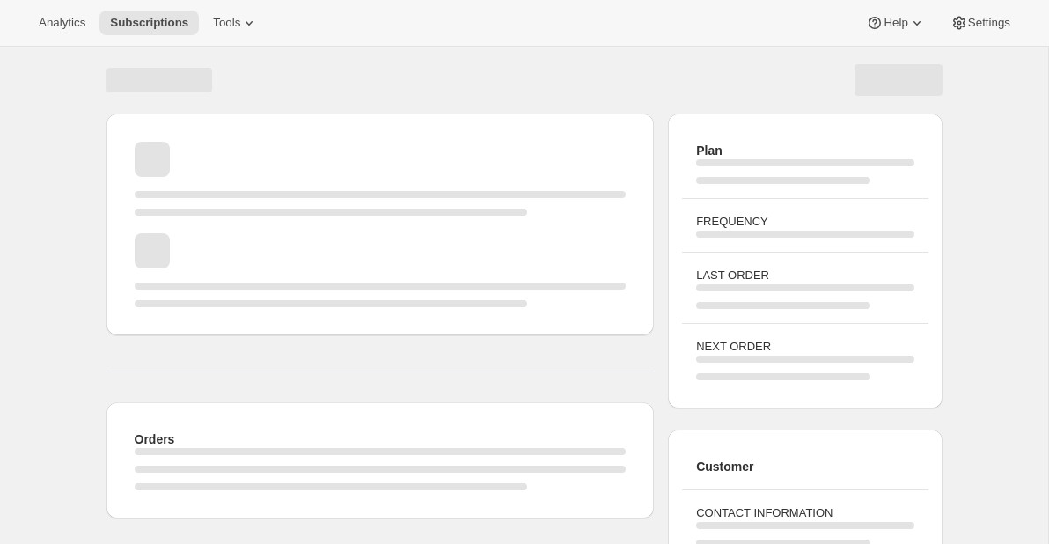  What do you see at coordinates (804, 466) in the screenshot?
I see `h2: Customer` at bounding box center [804, 466].